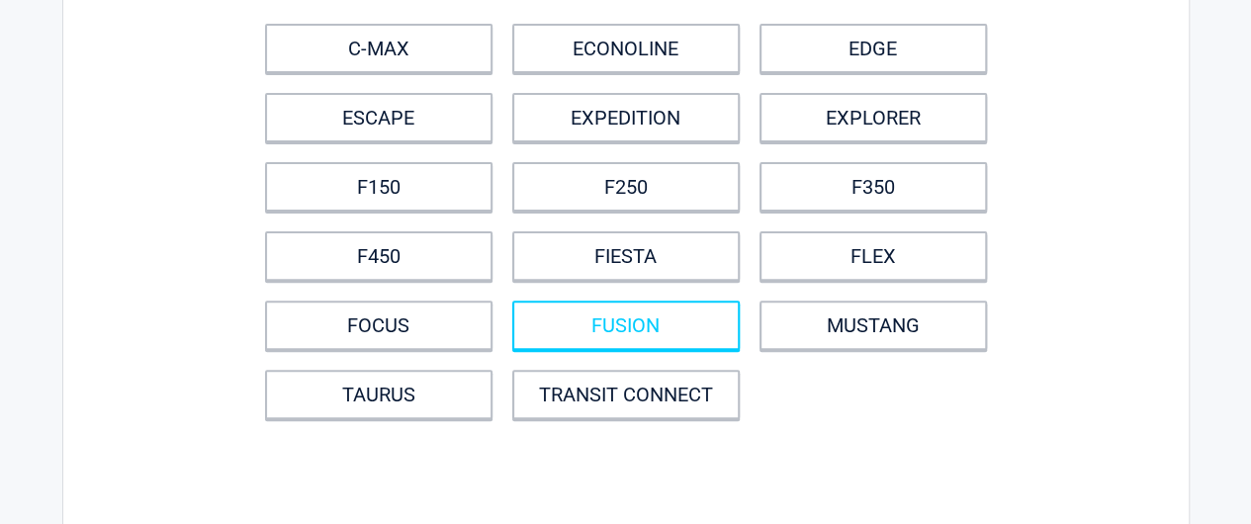 Image resolution: width=1251 pixels, height=524 pixels. Describe the element at coordinates (379, 395) in the screenshot. I see `a: TAURUS` at that location.